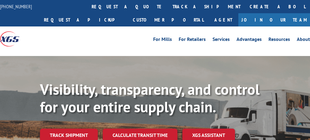 This screenshot has height=140, width=310. Describe the element at coordinates (162, 40) in the screenshot. I see `a: For Mills` at that location.